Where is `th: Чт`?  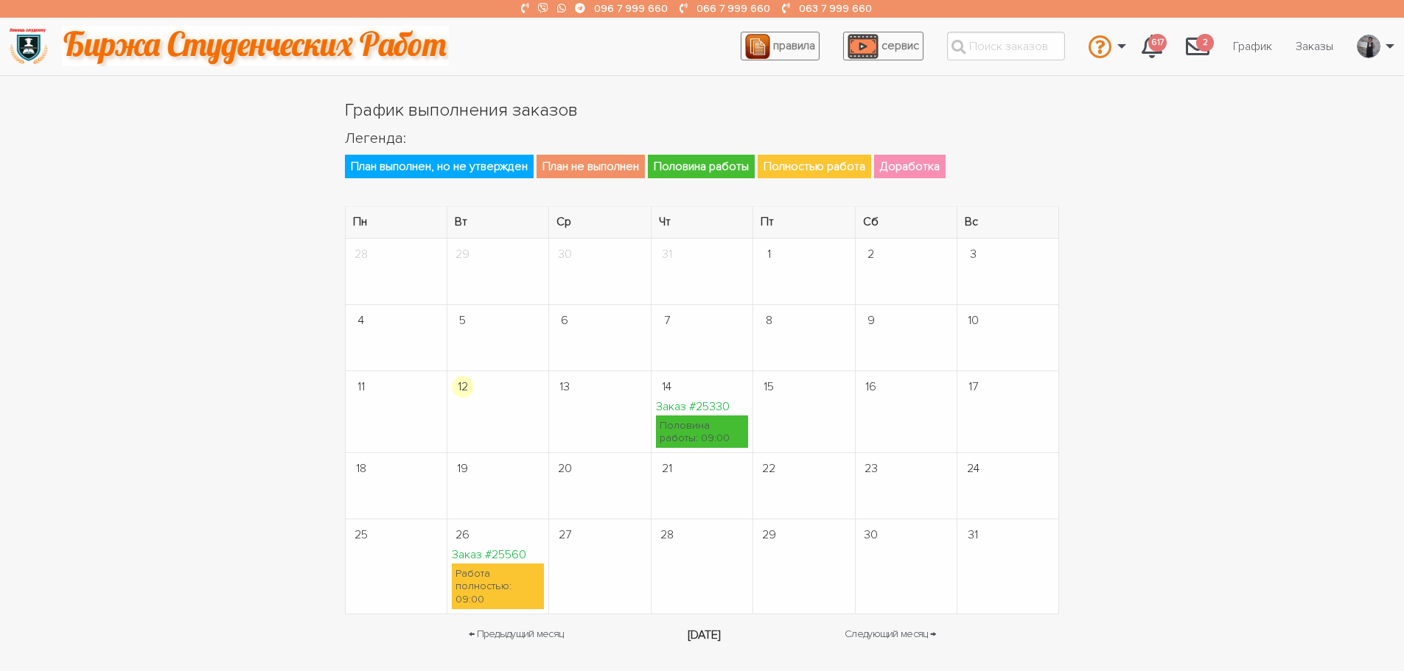 th: Чт is located at coordinates (702, 223).